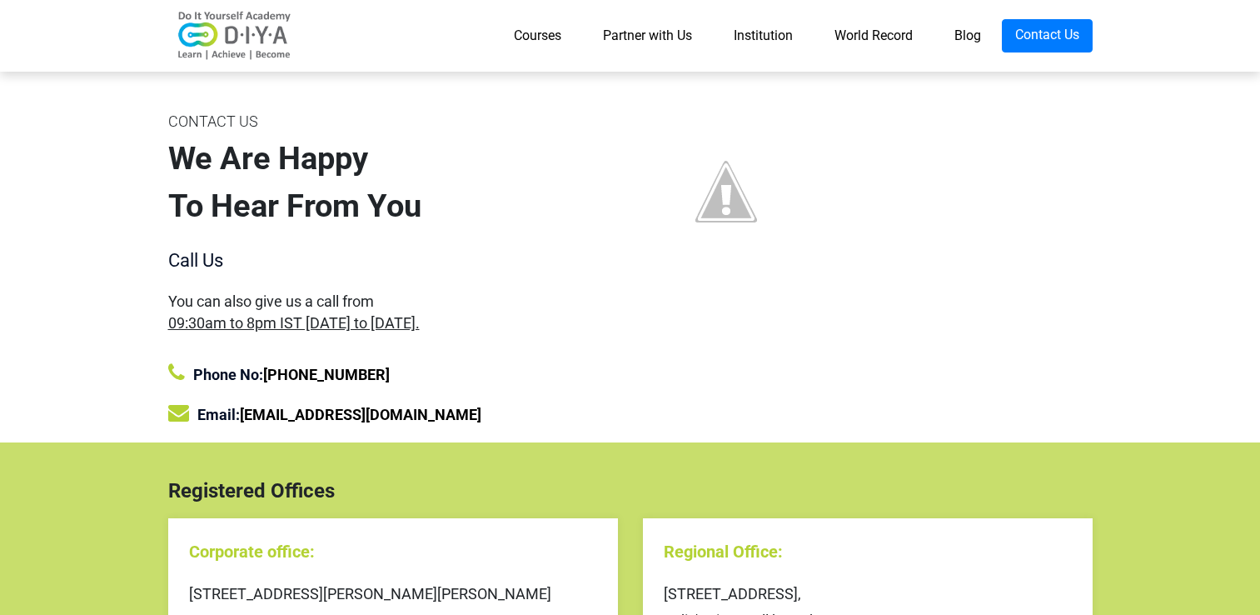 The image size is (1260, 615). I want to click on div: CONTACT US, so click(393, 122).